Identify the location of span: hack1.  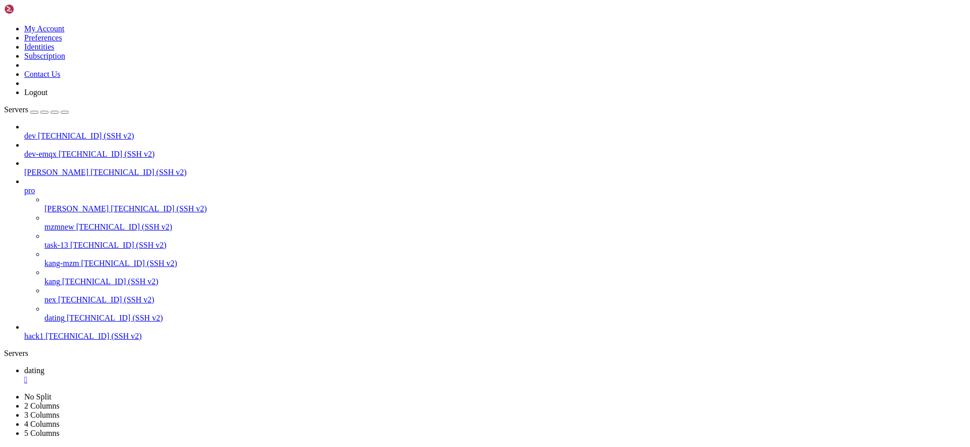
(34, 335).